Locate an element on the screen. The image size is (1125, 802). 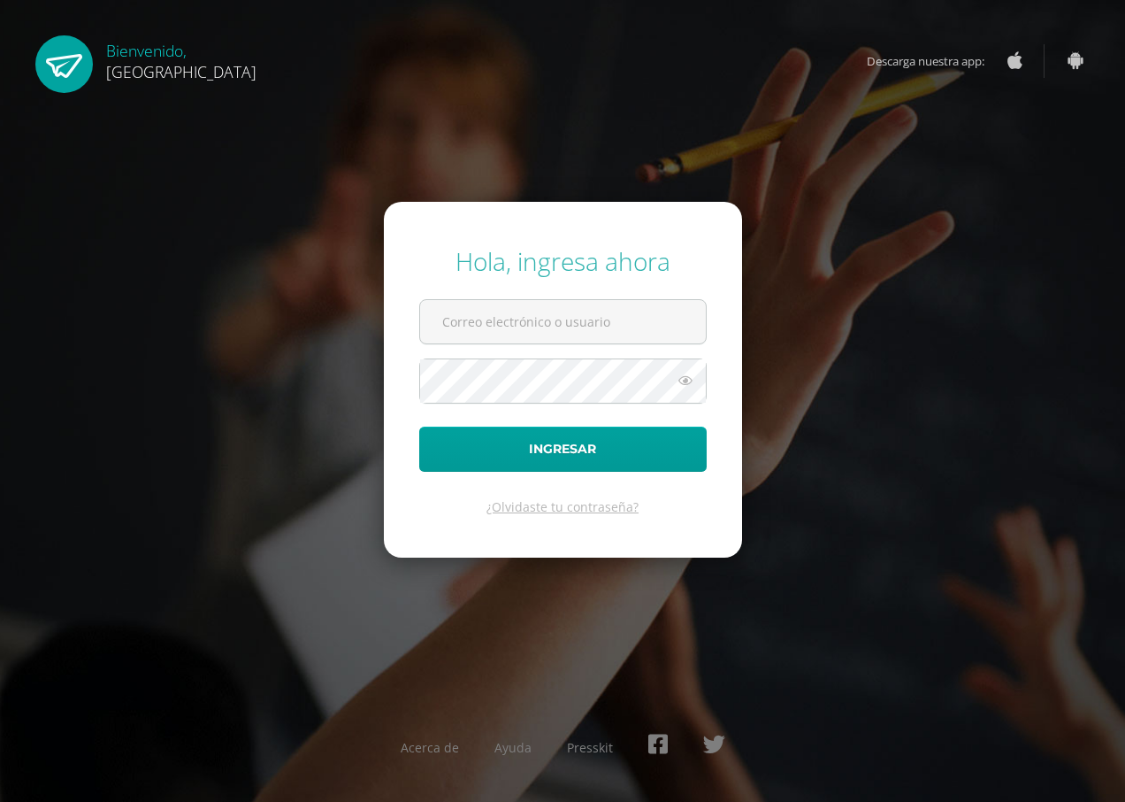
input: Correo electrónico o usuario is located at coordinates (563, 321).